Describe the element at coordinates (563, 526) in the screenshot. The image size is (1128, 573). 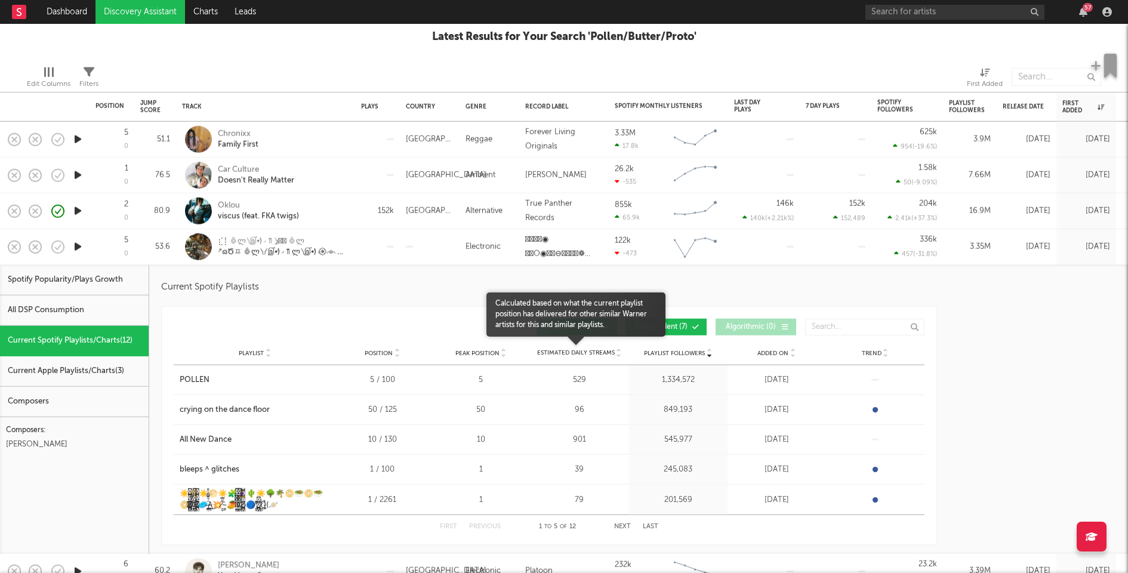
I see `span: of` at that location.